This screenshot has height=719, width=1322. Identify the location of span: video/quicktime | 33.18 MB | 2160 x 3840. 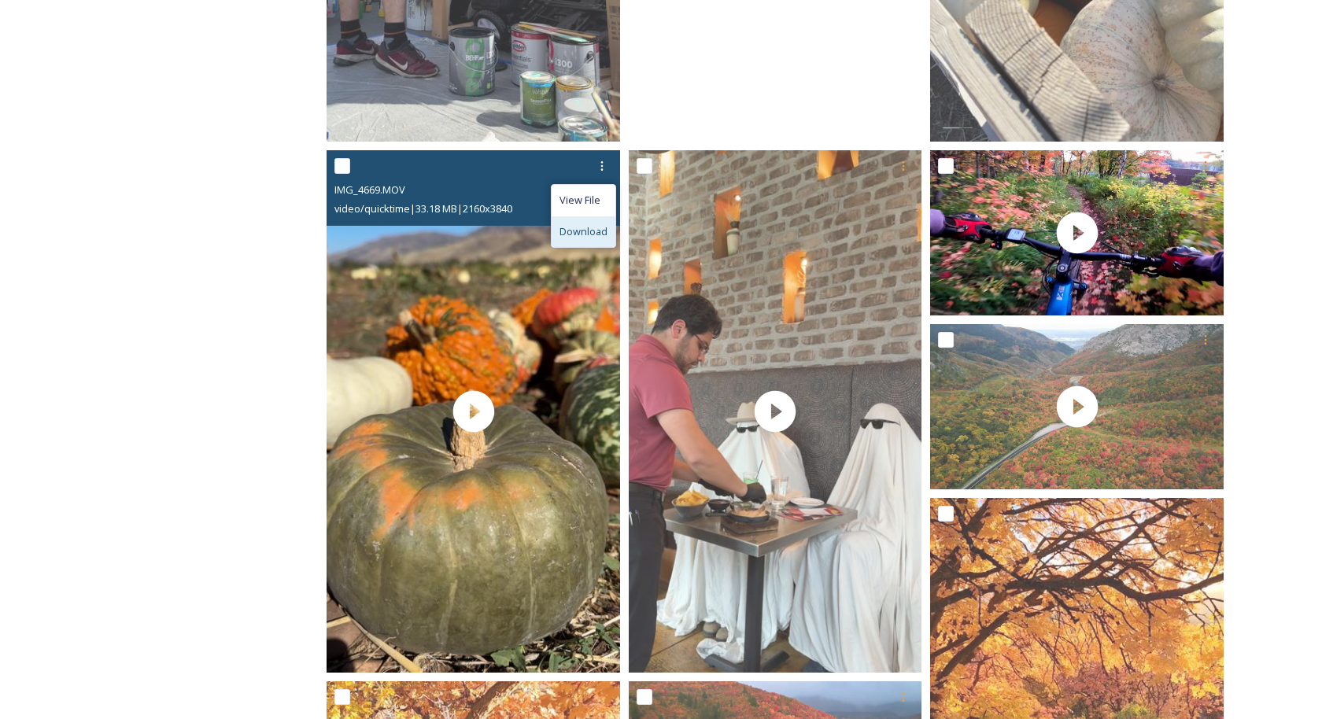
(423, 209).